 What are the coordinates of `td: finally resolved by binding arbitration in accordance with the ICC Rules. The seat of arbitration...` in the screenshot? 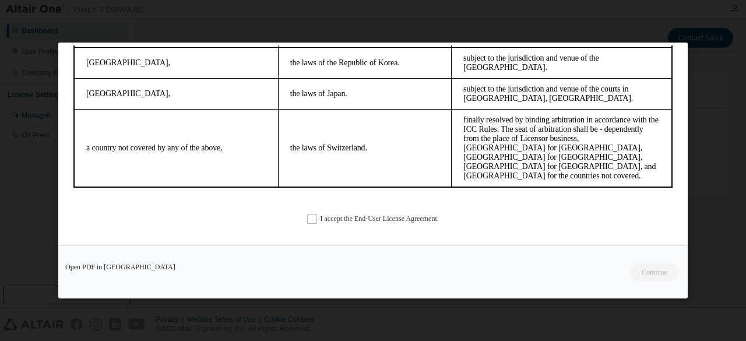 It's located at (493, 103).